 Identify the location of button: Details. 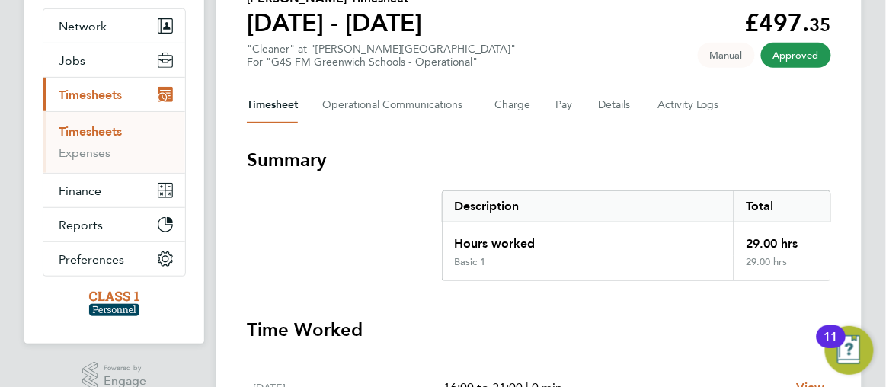
(616, 105).